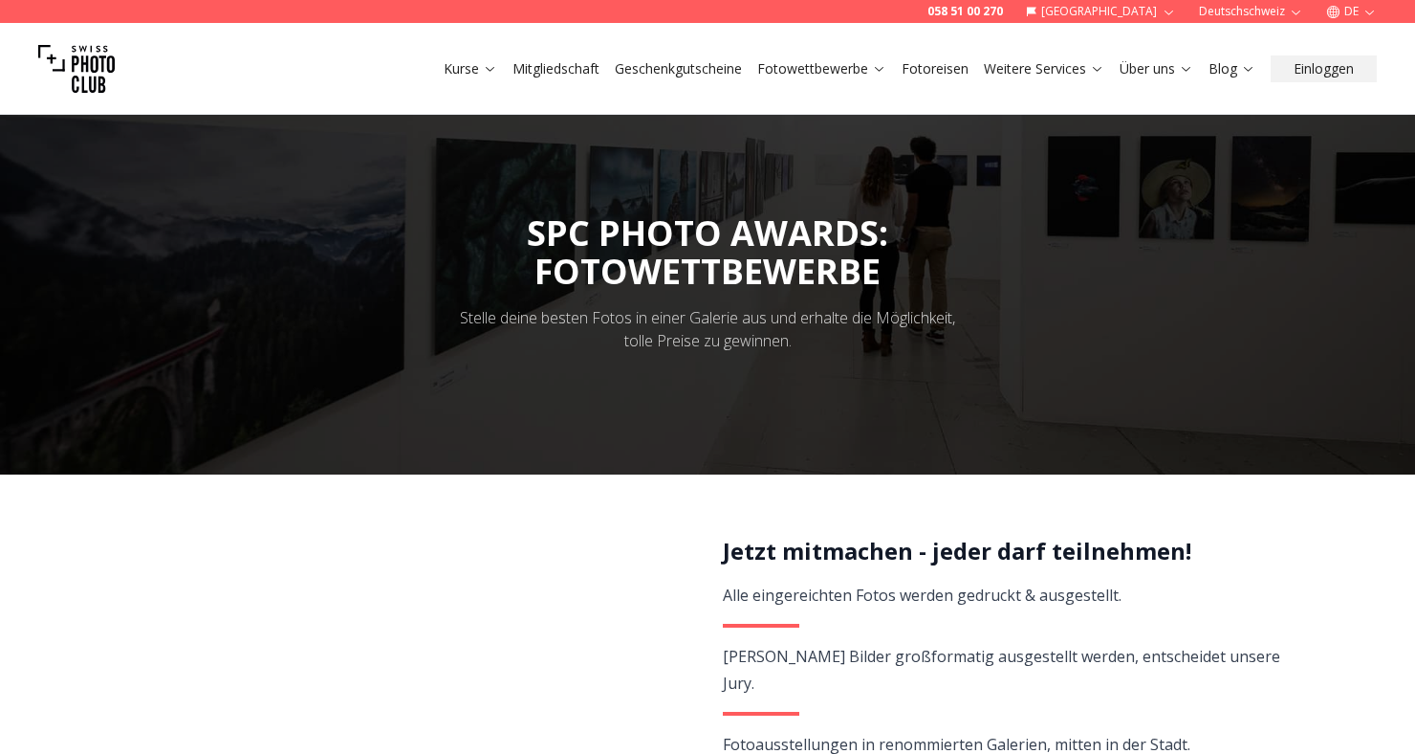 The image size is (1415, 754). Describe the element at coordinates (708, 329) in the screenshot. I see `div: Stelle deine besten Fotos in einer Galerie aus und erhalte die Möglichkeit, tolle Preise zu gewin...` at that location.